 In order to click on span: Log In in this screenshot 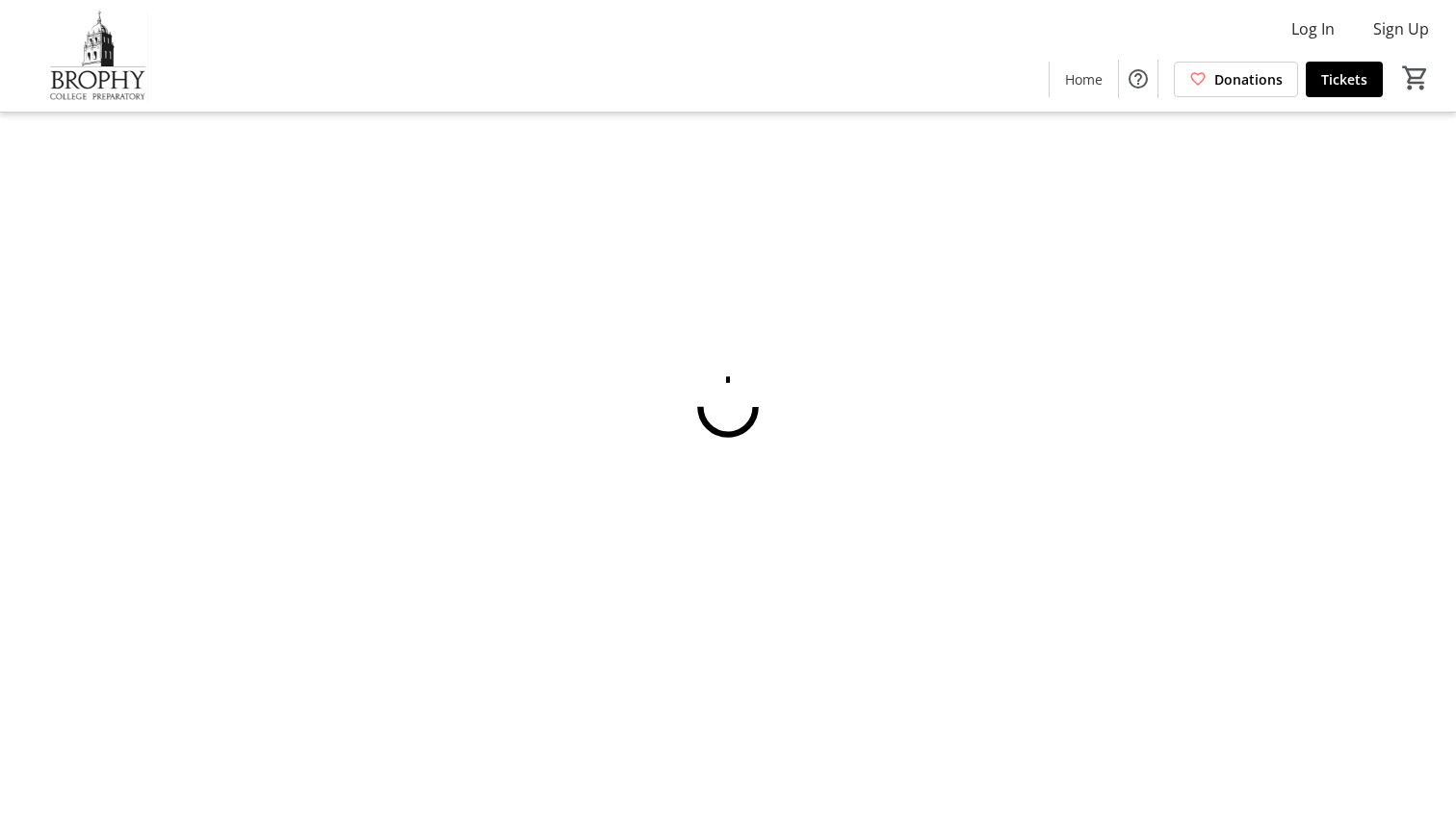, I will do `click(1312, 29)`.